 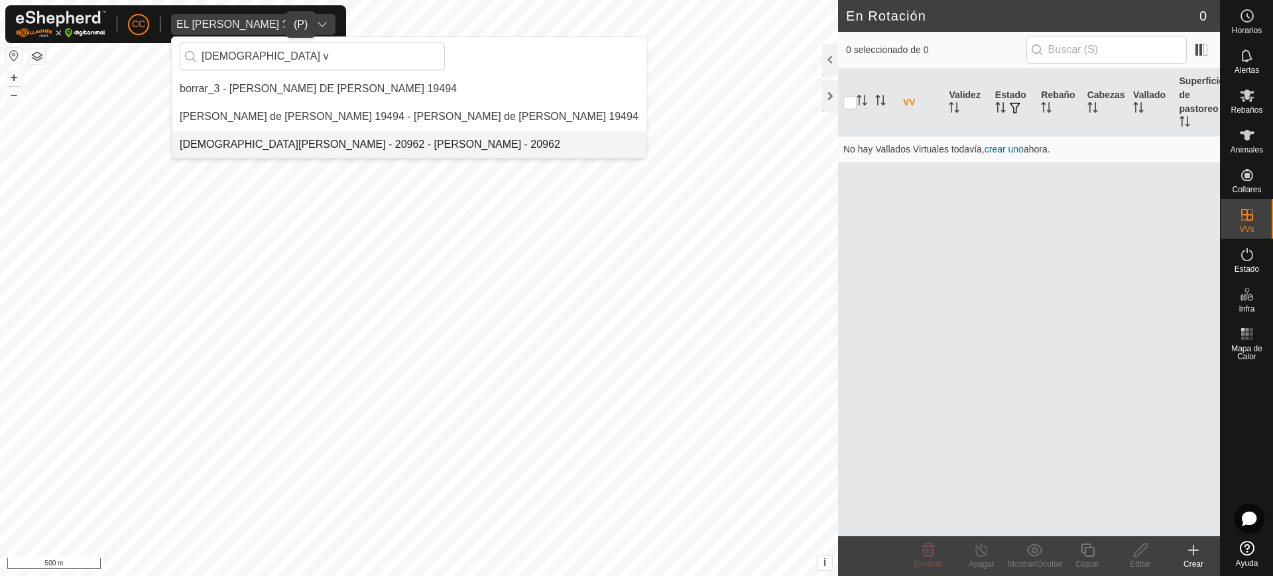 What do you see at coordinates (1247, 150) in the screenshot?
I see `span: Animales` at bounding box center [1247, 150].